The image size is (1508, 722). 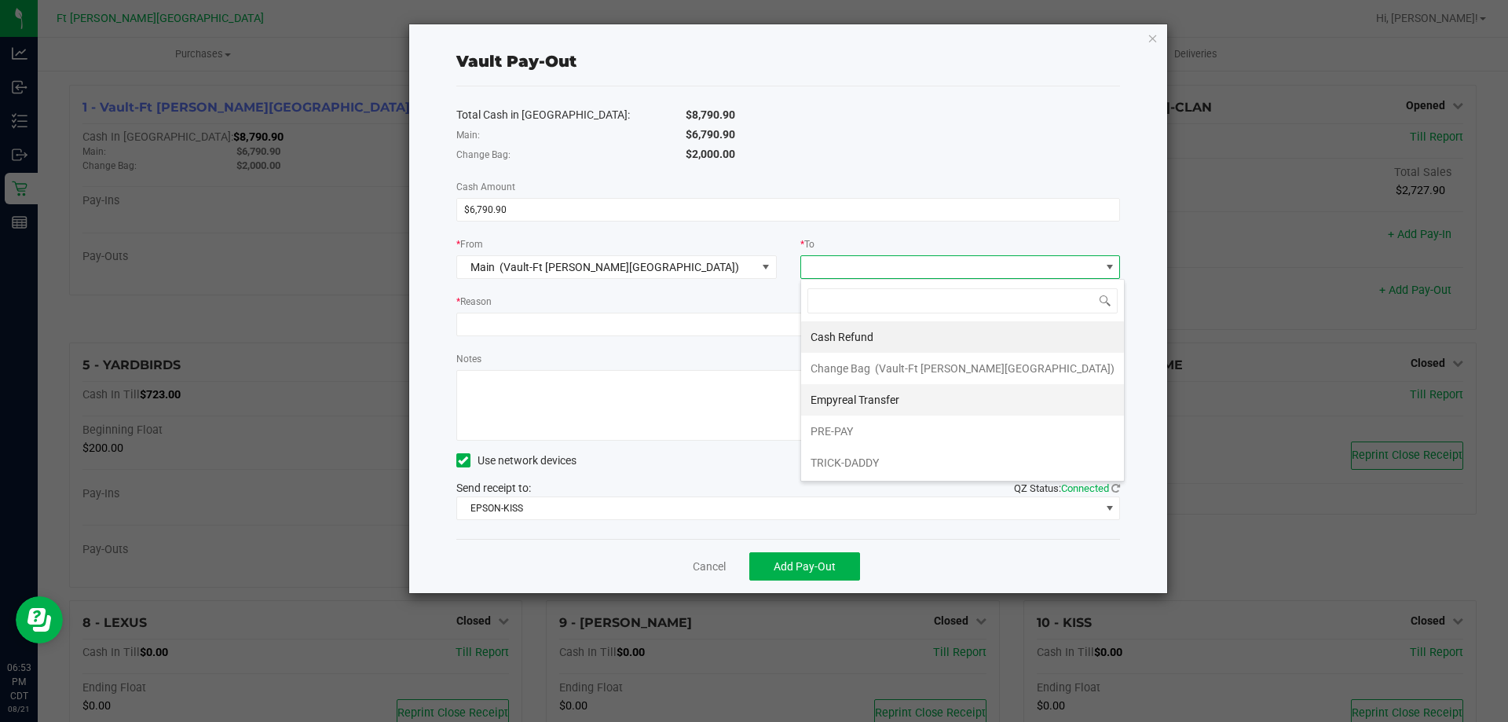 I want to click on label: Use network devices, so click(x=516, y=460).